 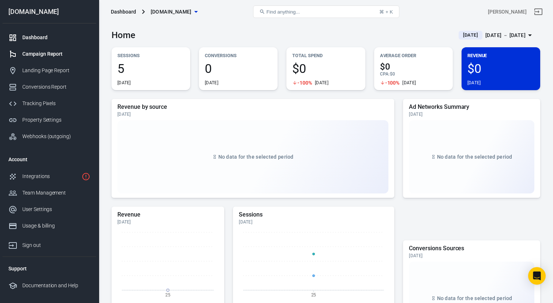 What do you see at coordinates (49, 225) in the screenshot?
I see `a: Usage & billing` at bounding box center [49, 225].